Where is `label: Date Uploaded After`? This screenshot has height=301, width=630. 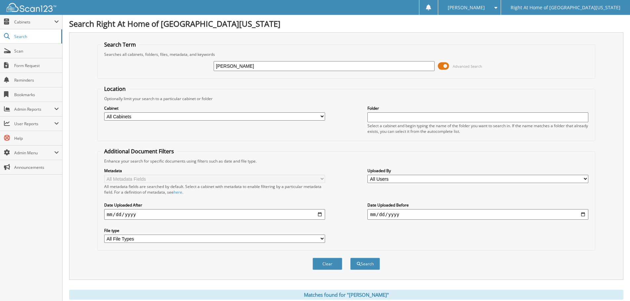
label: Date Uploaded After is located at coordinates (215, 205).